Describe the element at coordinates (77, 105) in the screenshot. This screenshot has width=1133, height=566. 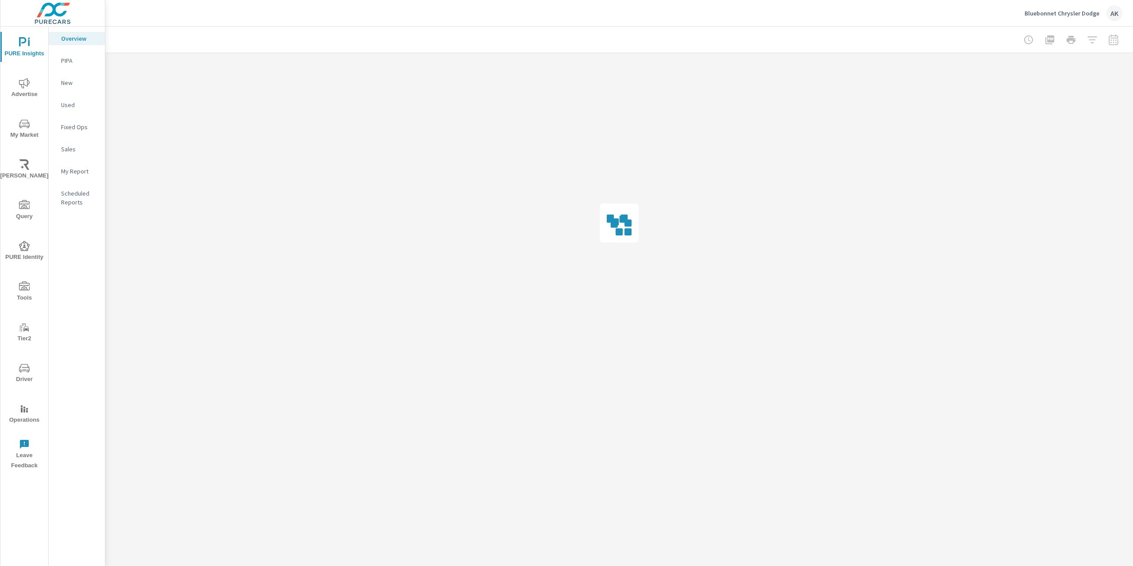
I see `div: Used` at that location.